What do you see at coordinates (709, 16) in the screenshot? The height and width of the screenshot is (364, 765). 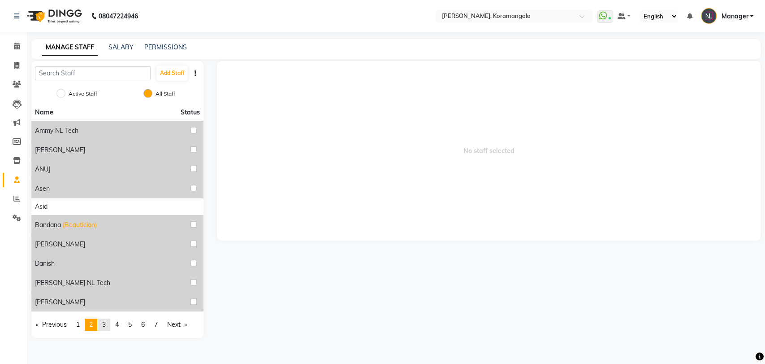 I see `img: Manager` at bounding box center [709, 16].